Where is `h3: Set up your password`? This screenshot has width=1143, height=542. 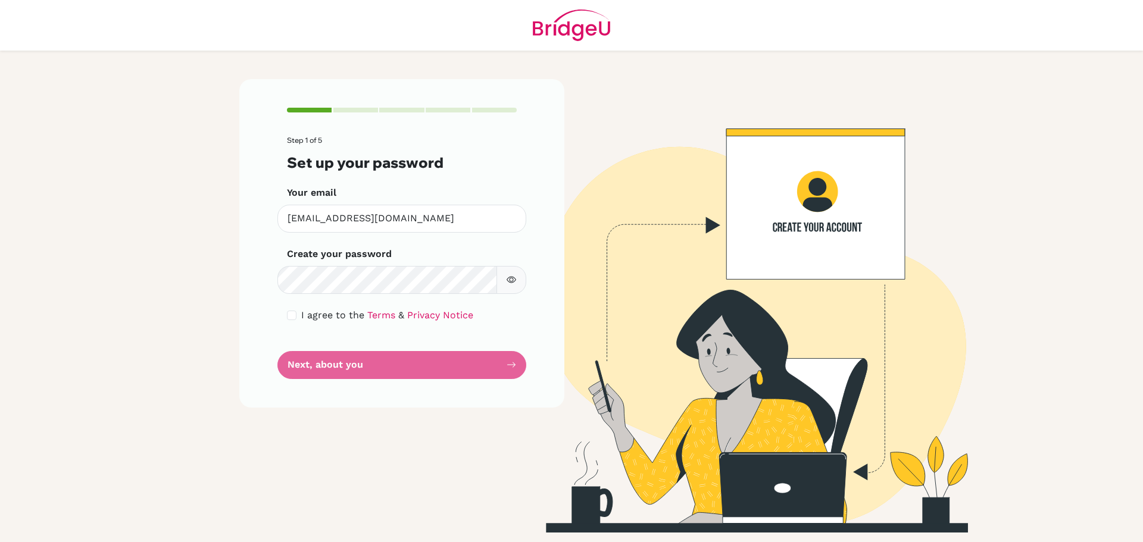 h3: Set up your password is located at coordinates (402, 163).